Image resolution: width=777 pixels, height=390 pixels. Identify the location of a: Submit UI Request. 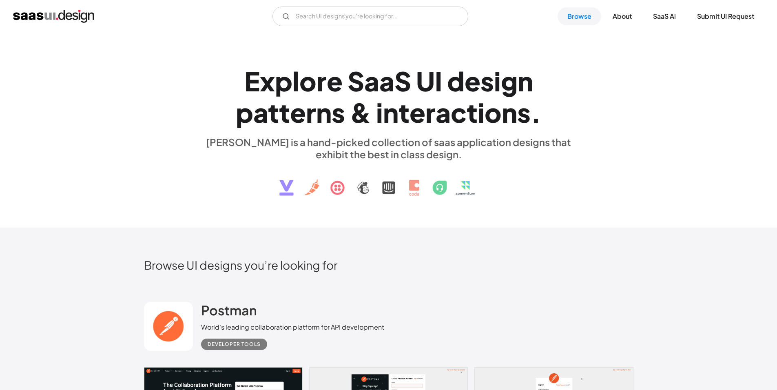
(725, 16).